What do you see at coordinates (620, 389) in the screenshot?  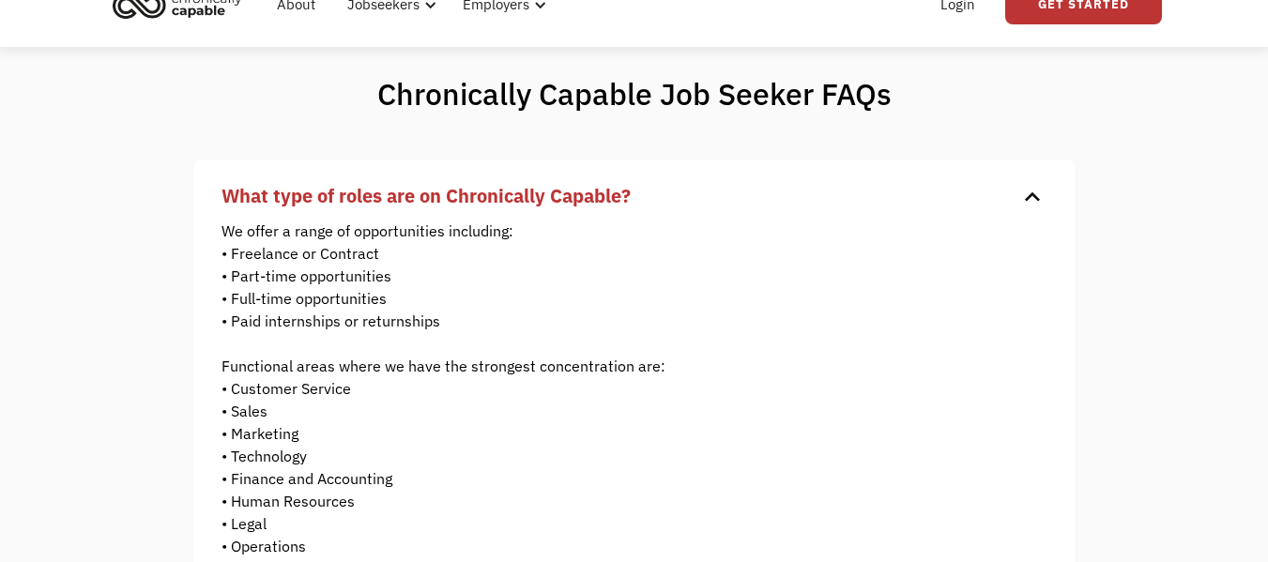 I see `p: We offer a range of opportunities including: • Freelance or Contract • Part-time opportunities • ...` at bounding box center [620, 389].